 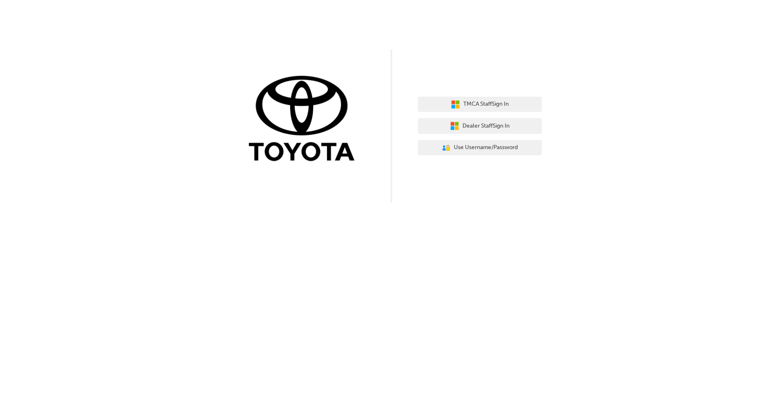 What do you see at coordinates (480, 126) in the screenshot?
I see `button: Dealer StaffSign In` at bounding box center [480, 126].